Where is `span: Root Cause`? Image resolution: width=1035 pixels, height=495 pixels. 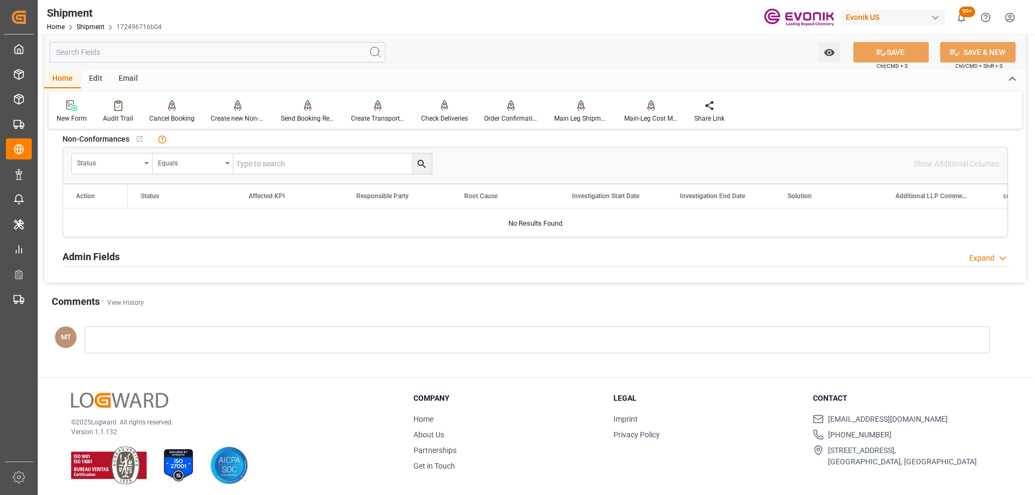 span: Root Cause is located at coordinates (481, 196).